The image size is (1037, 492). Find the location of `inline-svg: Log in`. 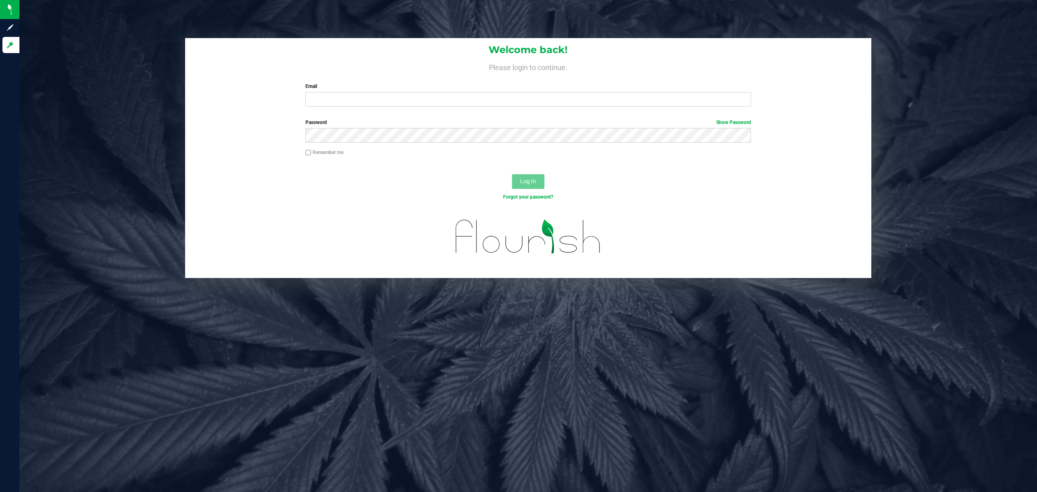

inline-svg: Log in is located at coordinates (10, 45).